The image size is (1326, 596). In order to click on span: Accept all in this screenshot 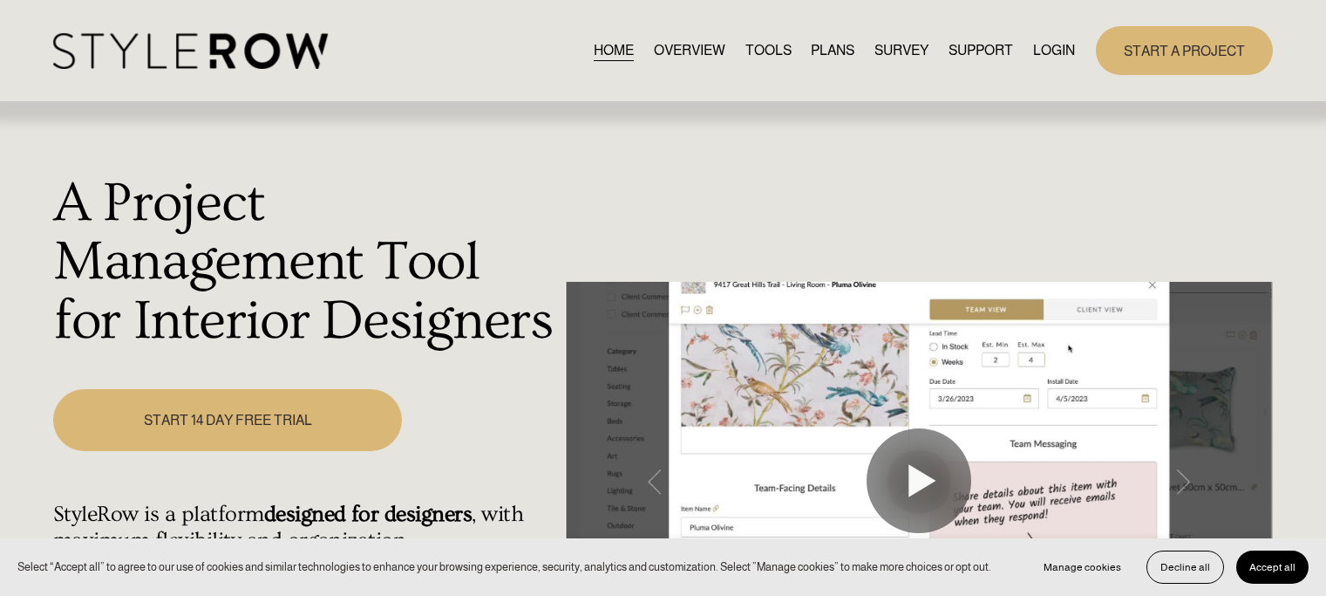, I will do `click(1272, 567)`.